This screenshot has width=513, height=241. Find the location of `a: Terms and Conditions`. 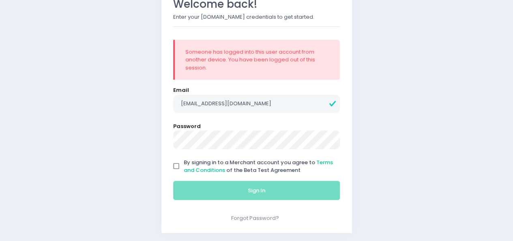

a: Terms and Conditions is located at coordinates (258, 166).